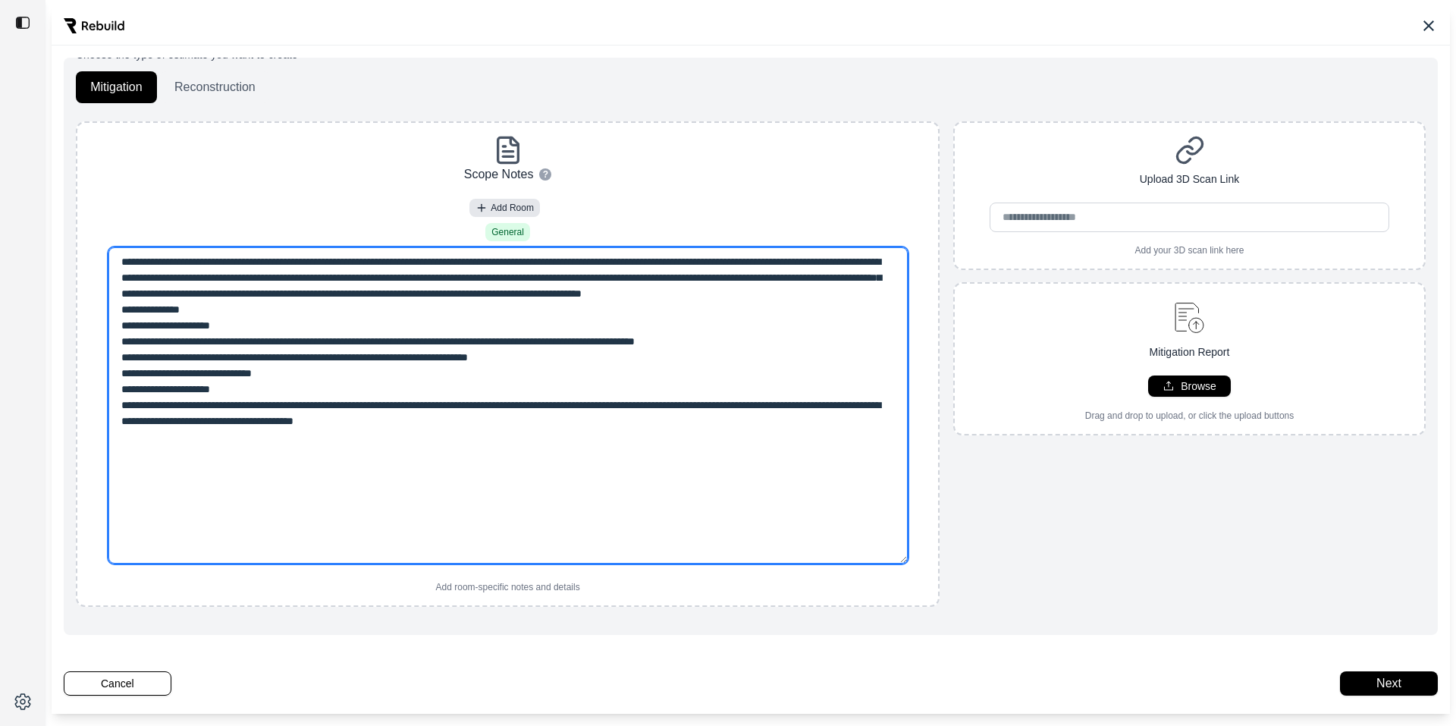 The image size is (1456, 726). What do you see at coordinates (508, 587) in the screenshot?
I see `p: Add room-specific notes and details` at bounding box center [508, 587].